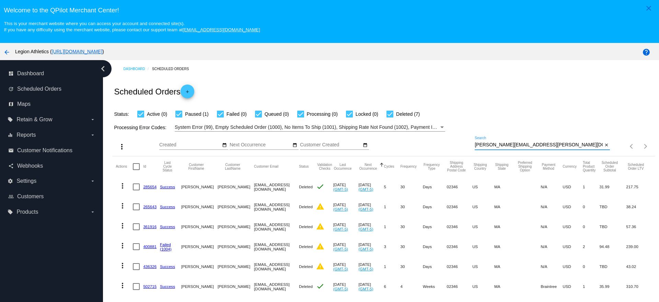  What do you see at coordinates (635, 166) in the screenshot?
I see `button: Change sorting for LifetimeValue` at bounding box center [635, 166].